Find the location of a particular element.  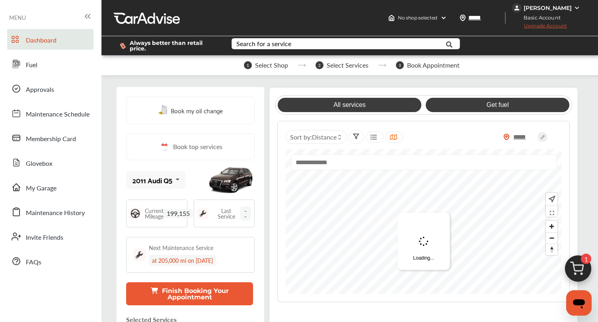

div: Search for a service is located at coordinates (264, 44).